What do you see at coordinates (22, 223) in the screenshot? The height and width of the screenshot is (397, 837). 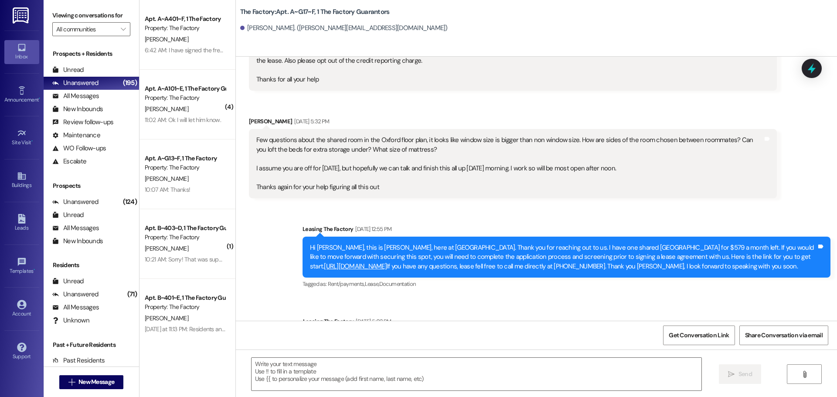 I see `a: Leads` at bounding box center [22, 223].